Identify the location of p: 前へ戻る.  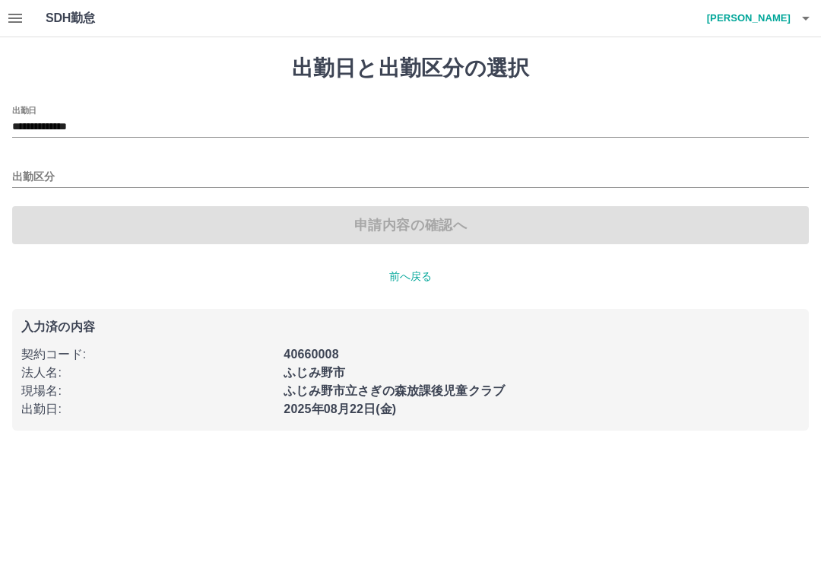
(410, 276).